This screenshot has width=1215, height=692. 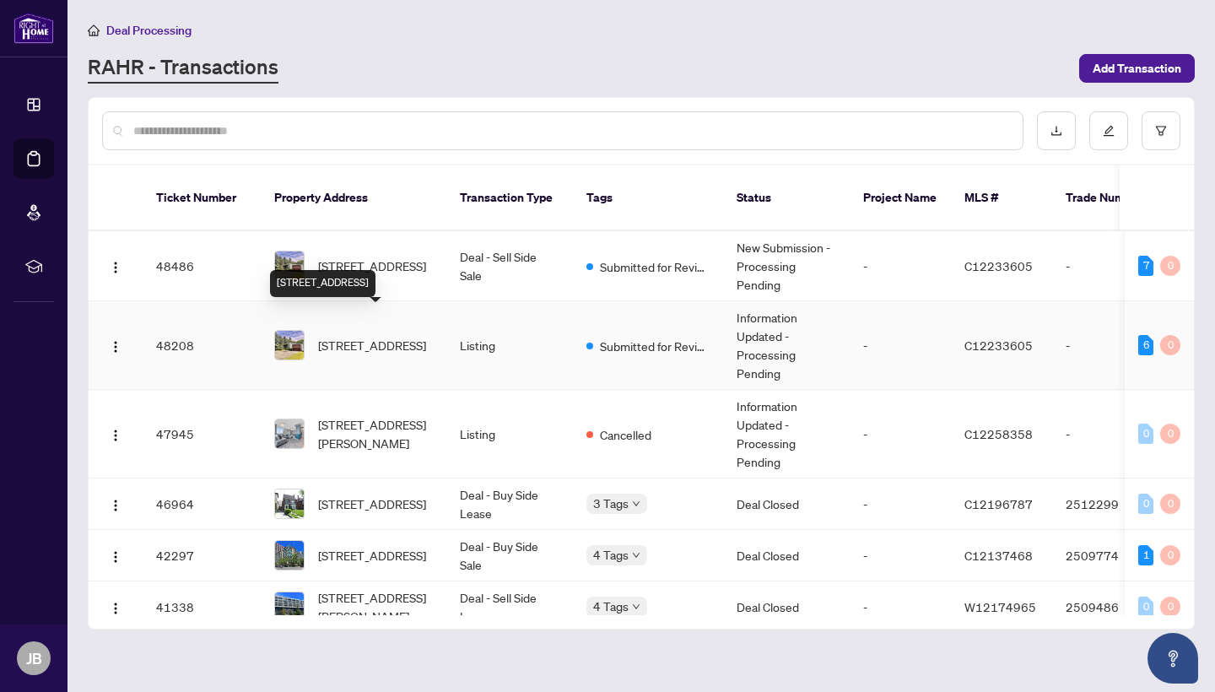 What do you see at coordinates (1057, 131) in the screenshot?
I see `span: download` at bounding box center [1057, 131].